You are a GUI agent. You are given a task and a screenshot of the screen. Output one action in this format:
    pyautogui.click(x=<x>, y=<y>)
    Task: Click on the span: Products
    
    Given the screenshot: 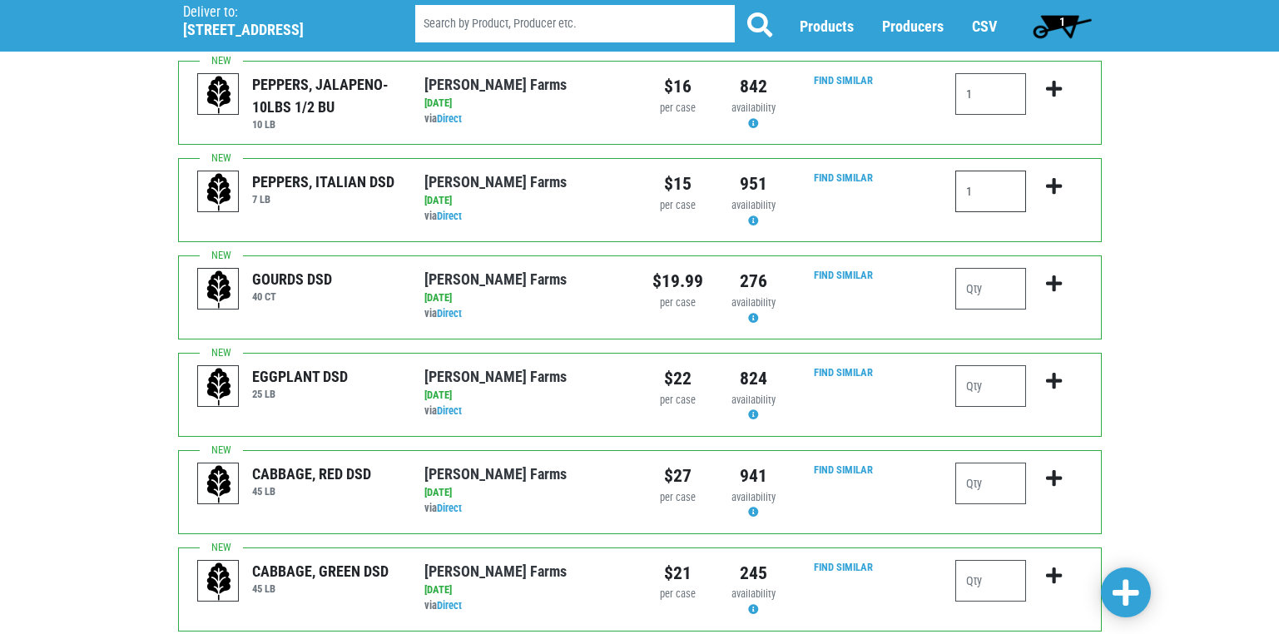 What is the action you would take?
    pyautogui.click(x=827, y=26)
    